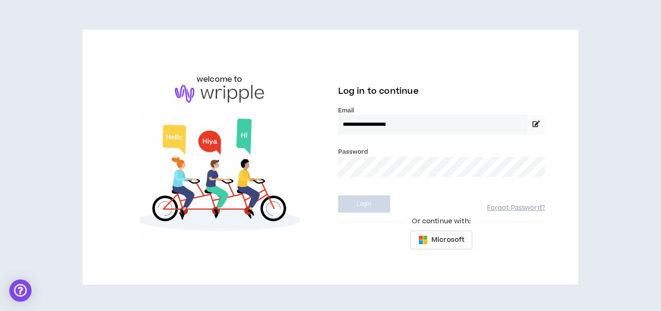 This screenshot has height=311, width=661. Describe the element at coordinates (219, 176) in the screenshot. I see `img: Welcome to Wripple` at that location.